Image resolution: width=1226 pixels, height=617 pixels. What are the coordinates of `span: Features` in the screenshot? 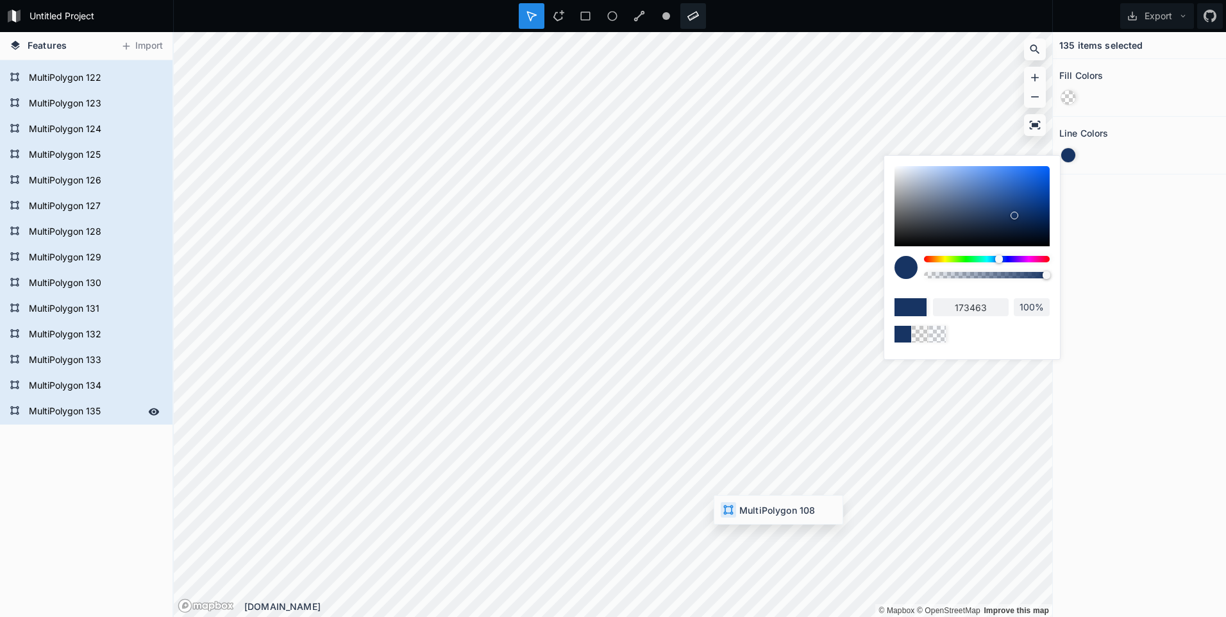 It's located at (47, 45).